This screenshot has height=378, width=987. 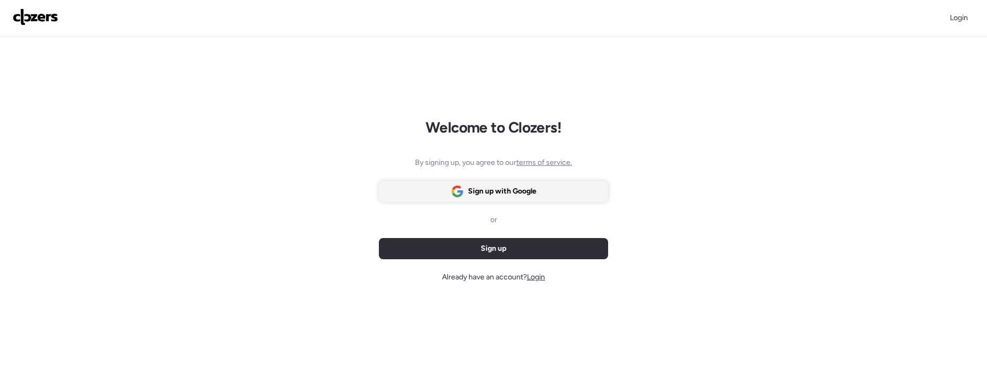 I want to click on h1: Welcome to Clozers!, so click(x=493, y=127).